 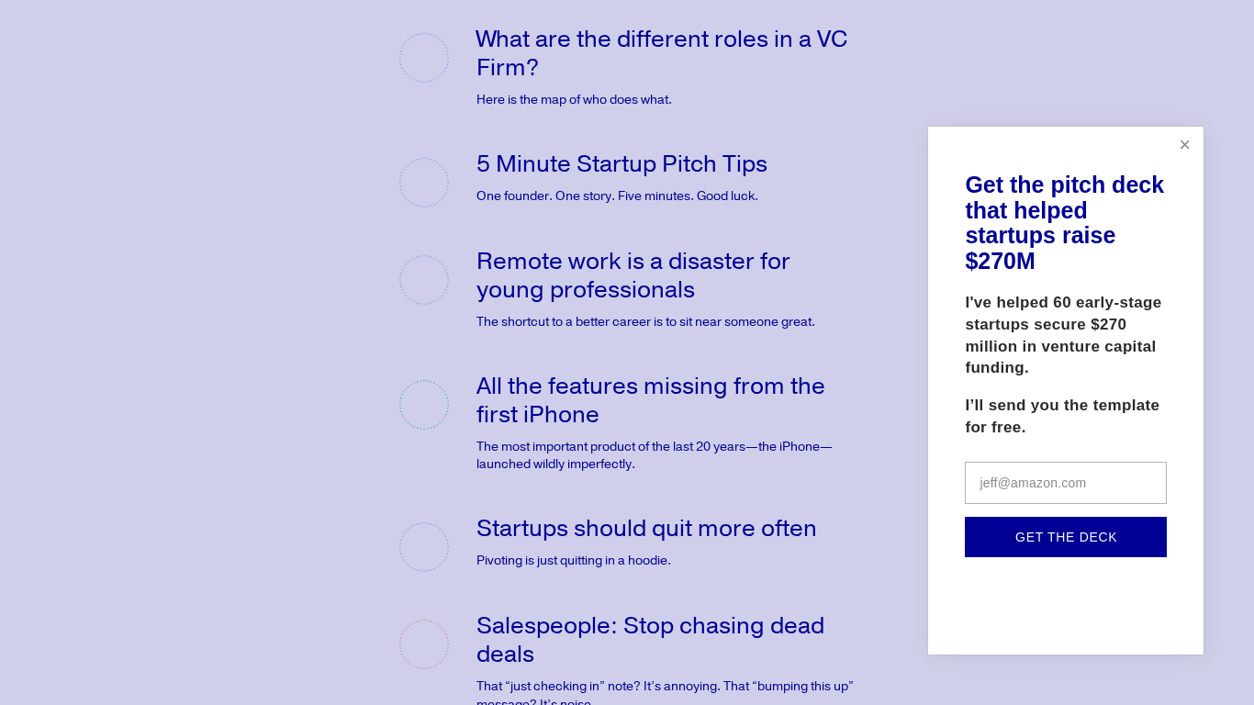 What do you see at coordinates (1066, 417) in the screenshot?
I see `p: I’ll send you the template for free.` at bounding box center [1066, 417].